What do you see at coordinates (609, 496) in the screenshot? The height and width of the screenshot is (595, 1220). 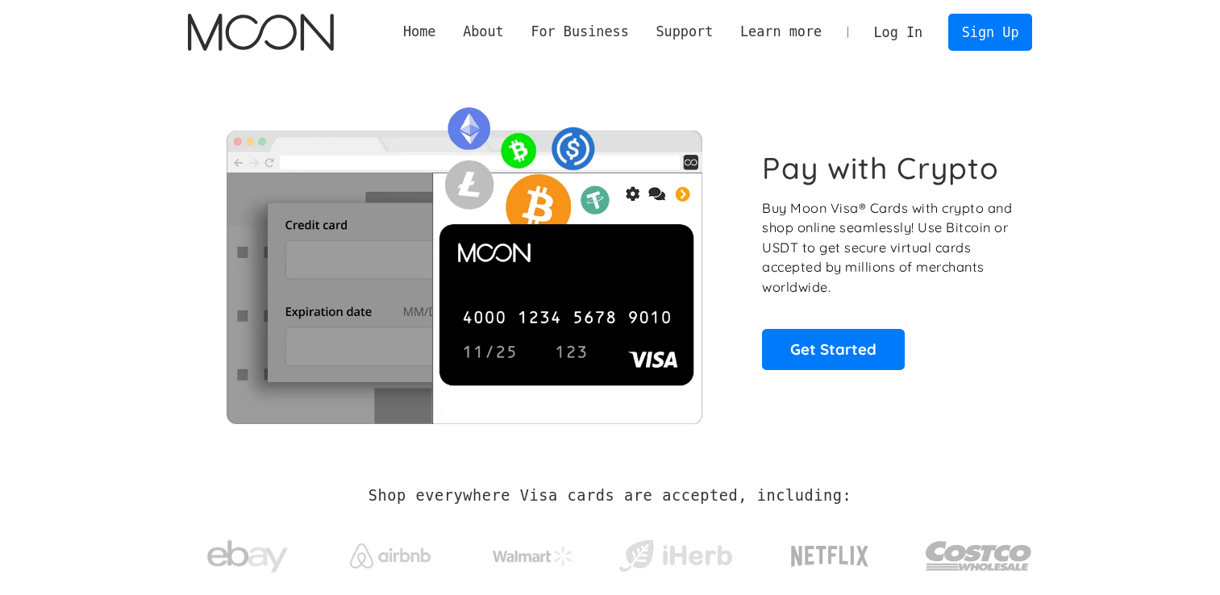 I see `h2: Shop everywhere Visa cards are accepted, including:` at bounding box center [609, 496].